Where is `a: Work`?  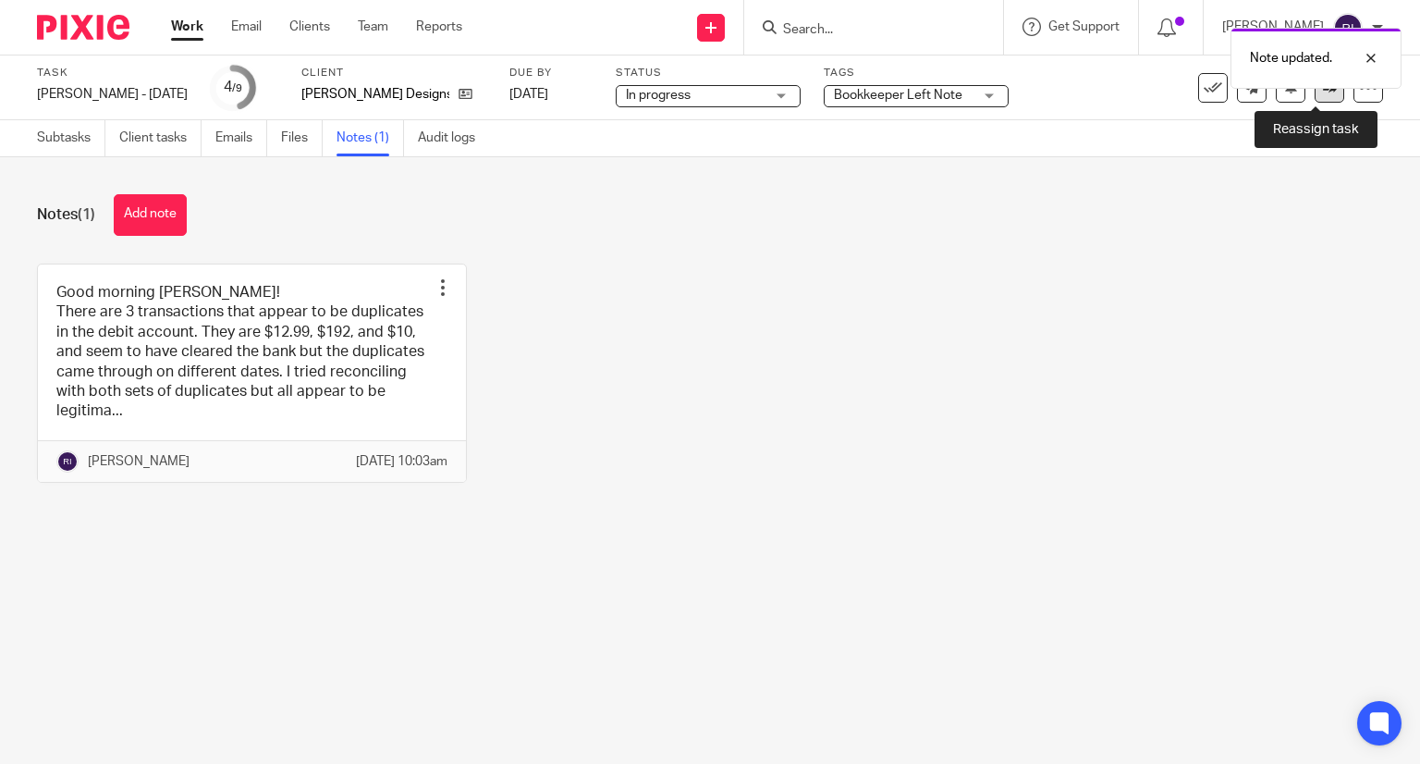 a: Work is located at coordinates (187, 27).